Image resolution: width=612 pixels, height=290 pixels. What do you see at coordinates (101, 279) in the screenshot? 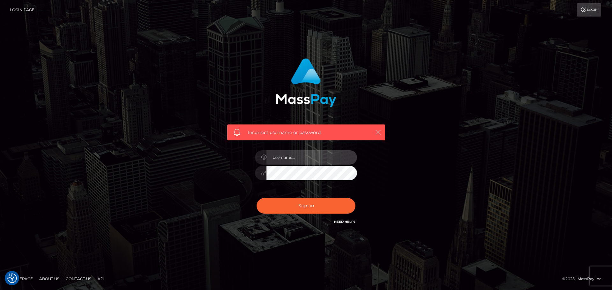
I see `a: API` at bounding box center [101, 279].